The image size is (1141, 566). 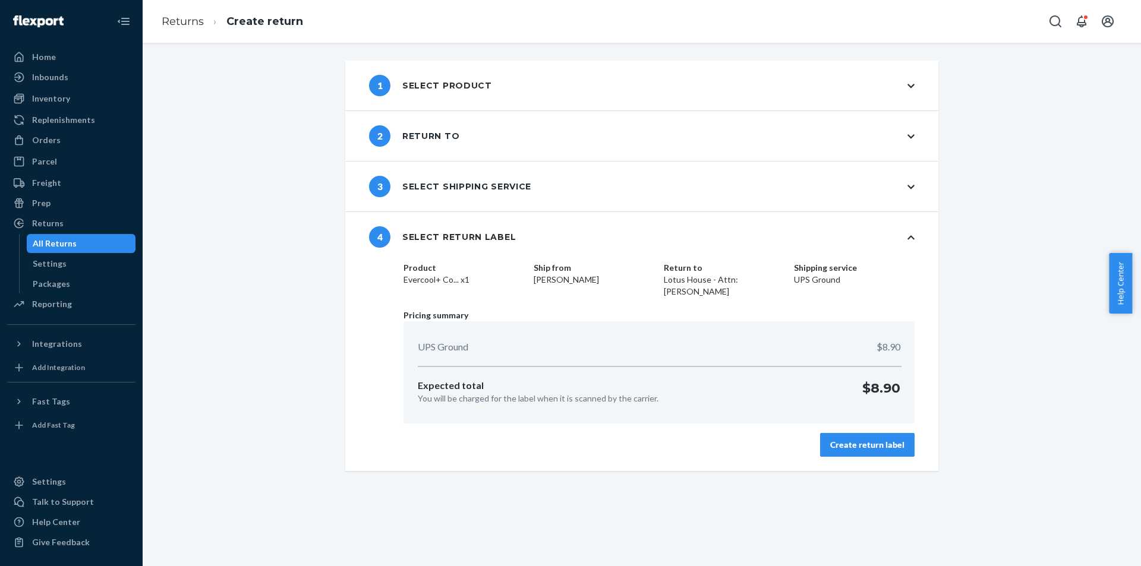 What do you see at coordinates (1108, 21) in the screenshot?
I see `button: Open account menu` at bounding box center [1108, 21].